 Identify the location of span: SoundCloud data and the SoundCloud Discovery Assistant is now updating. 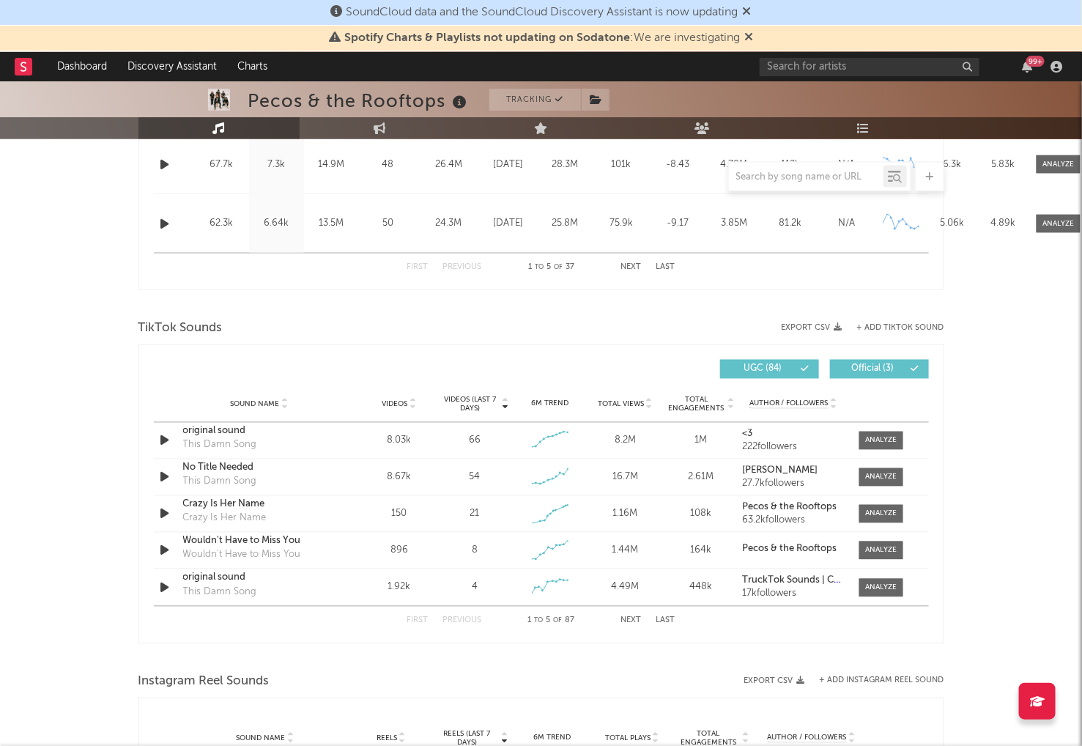
(542, 12).